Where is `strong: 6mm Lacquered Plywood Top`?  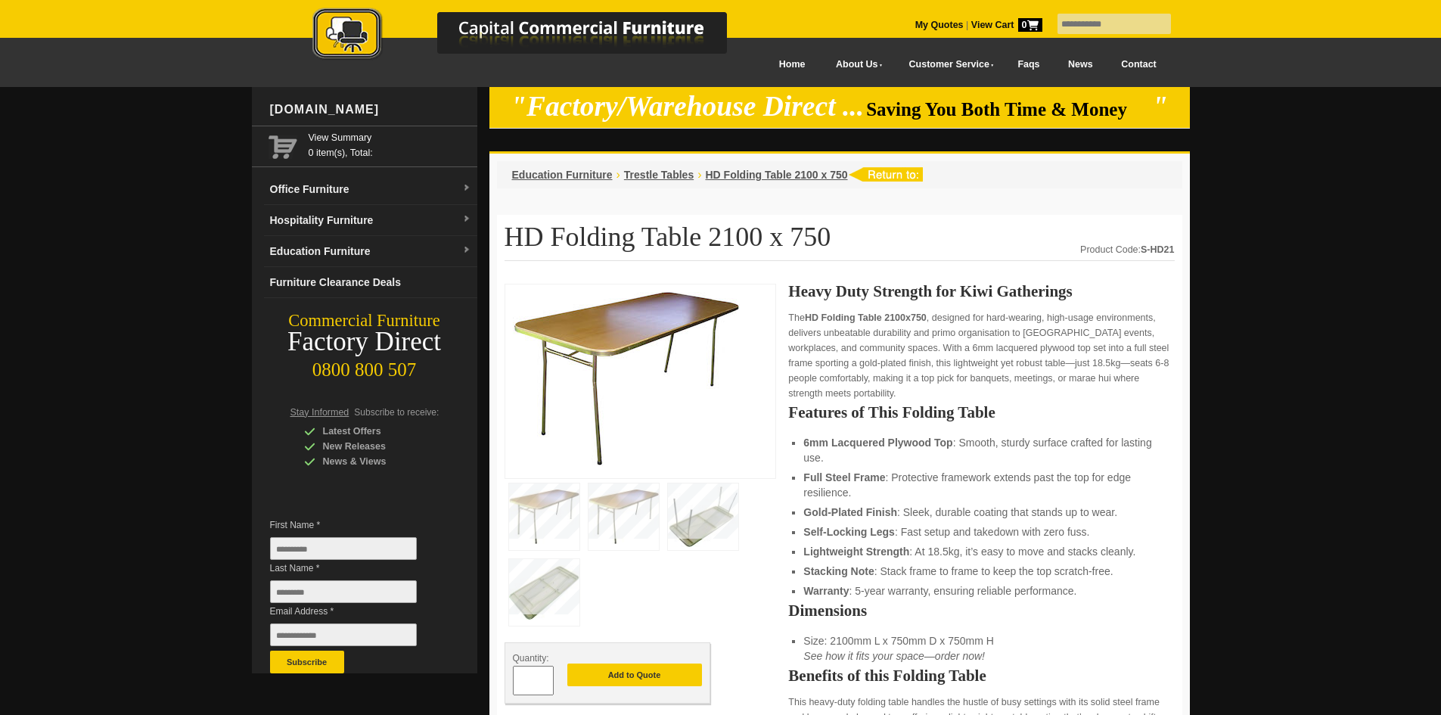 strong: 6mm Lacquered Plywood Top is located at coordinates (878, 443).